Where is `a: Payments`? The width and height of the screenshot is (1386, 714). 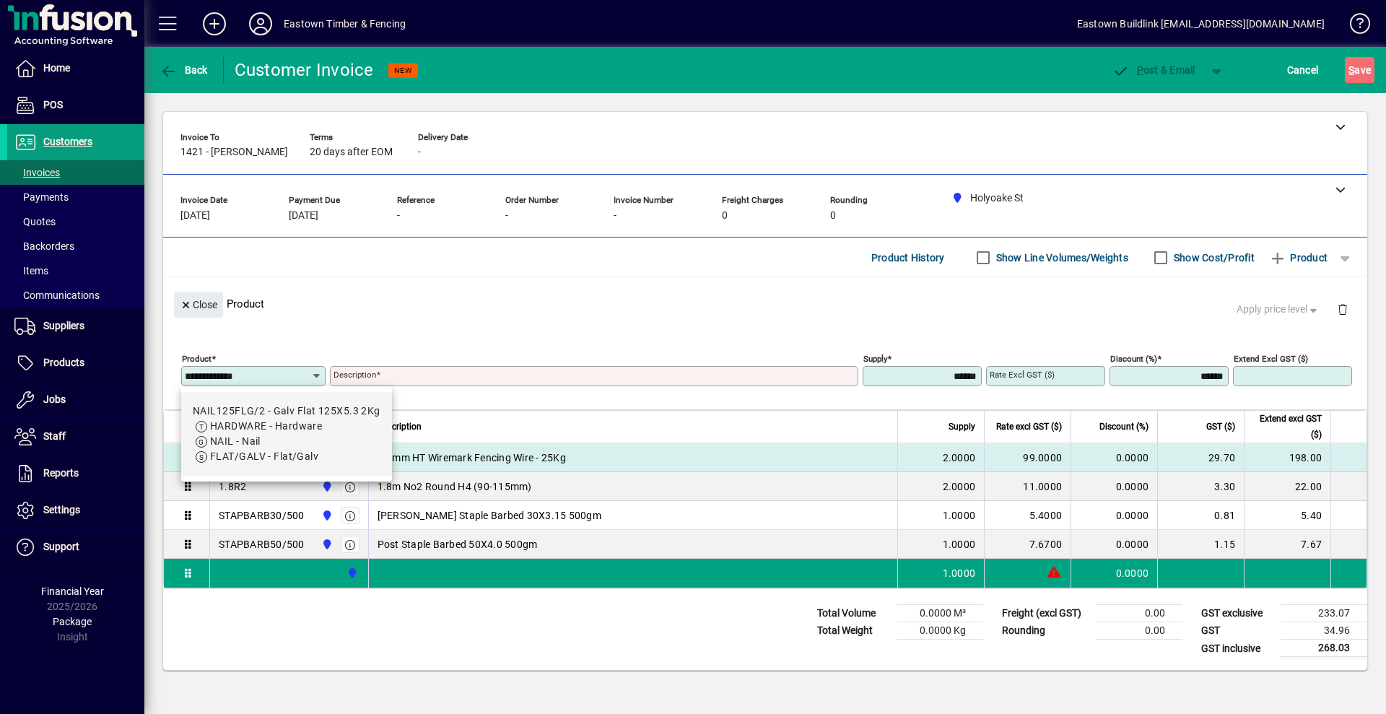
a: Payments is located at coordinates (76, 197).